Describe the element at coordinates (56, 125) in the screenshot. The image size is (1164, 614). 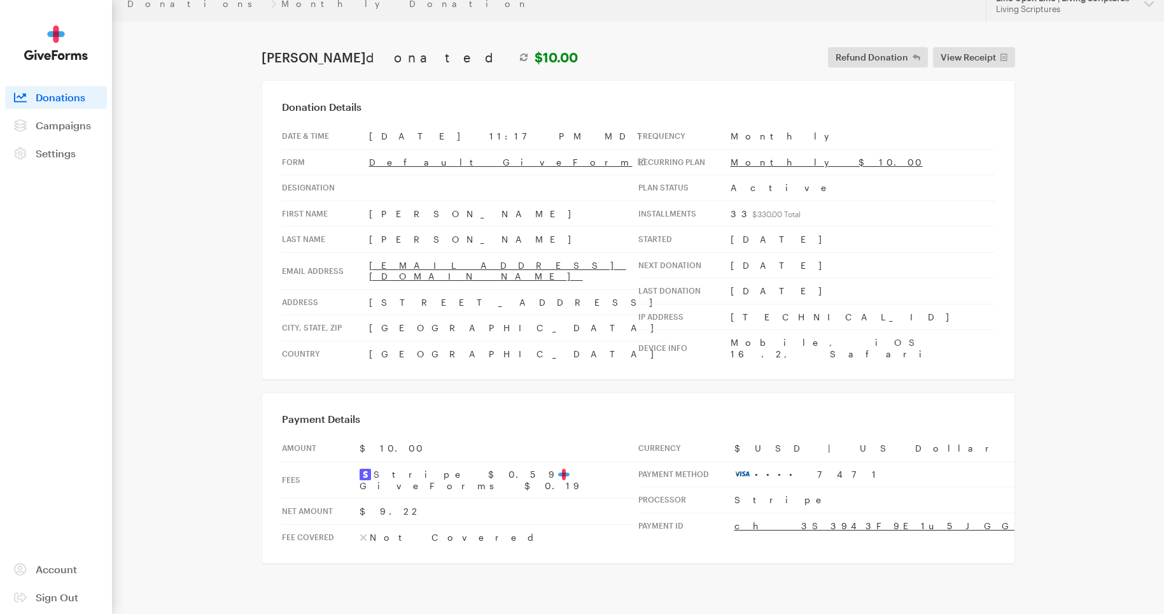
I see `a: Campaigns` at that location.